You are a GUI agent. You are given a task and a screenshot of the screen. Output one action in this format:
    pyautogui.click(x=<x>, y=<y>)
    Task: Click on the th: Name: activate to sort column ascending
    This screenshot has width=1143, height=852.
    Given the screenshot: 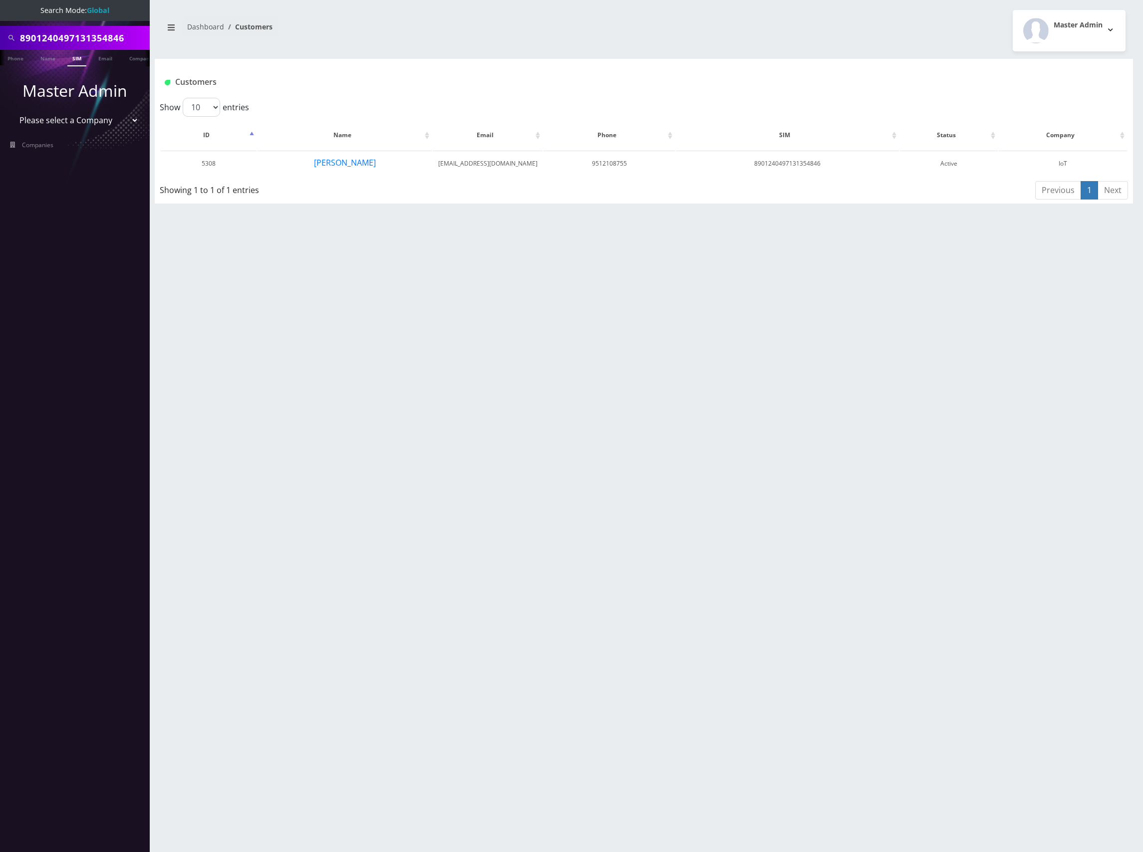 What is the action you would take?
    pyautogui.click(x=344, y=135)
    